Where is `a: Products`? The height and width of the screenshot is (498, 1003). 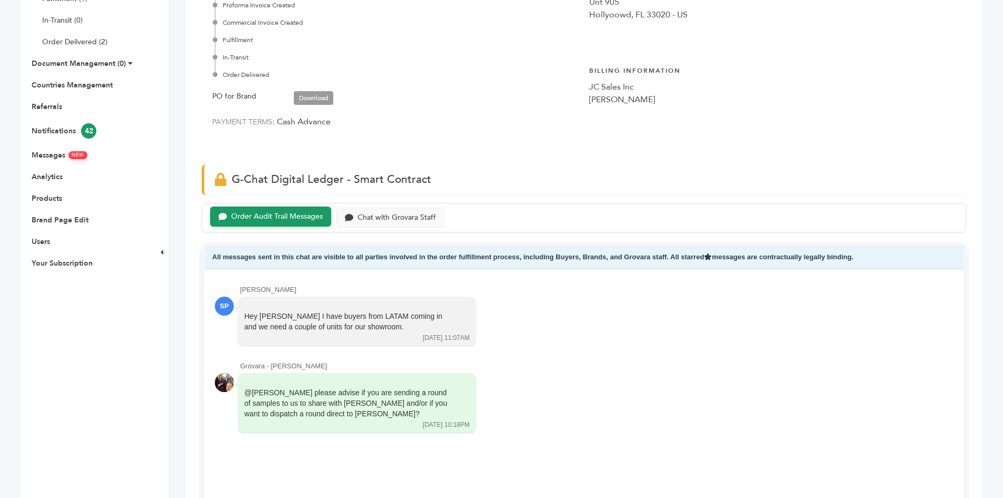
a: Products is located at coordinates (47, 198).